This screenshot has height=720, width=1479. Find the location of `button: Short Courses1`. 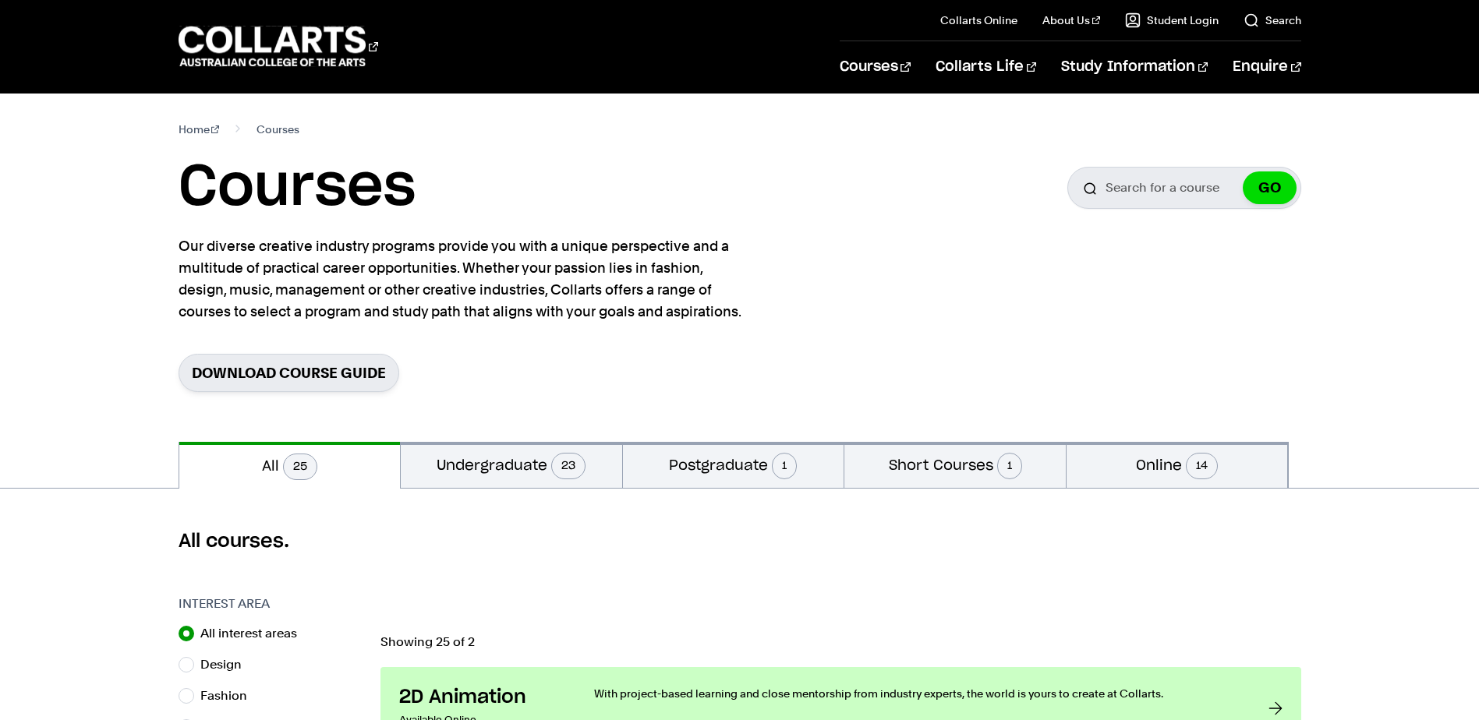

button: Short Courses1 is located at coordinates (955, 465).